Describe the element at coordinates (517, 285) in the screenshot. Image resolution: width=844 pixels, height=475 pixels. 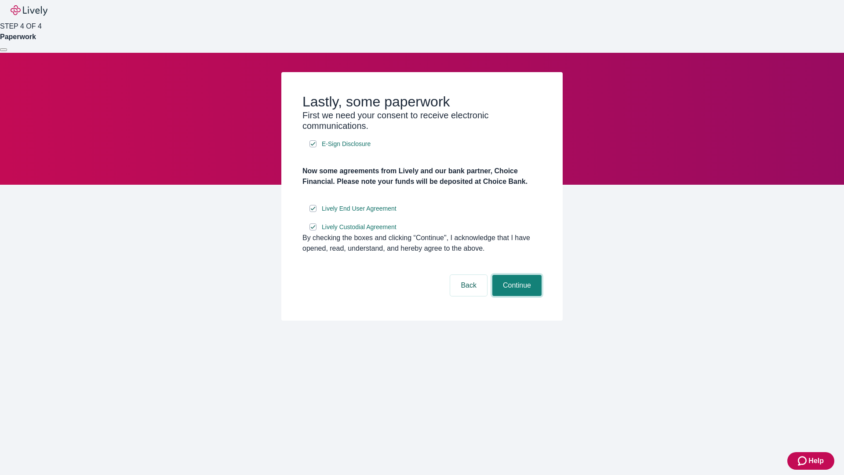
I see `button: Continue` at that location.